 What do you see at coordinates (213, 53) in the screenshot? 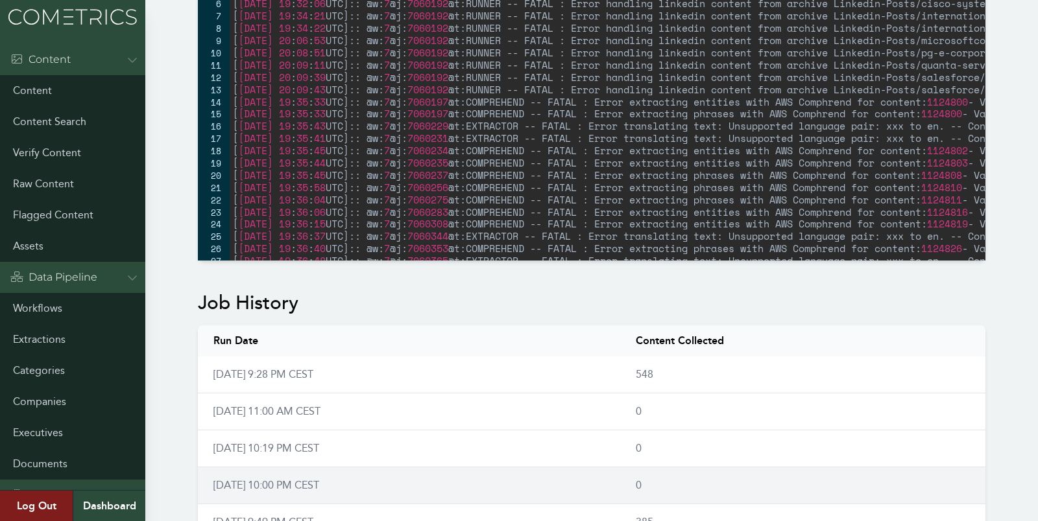
I see `div: 10` at bounding box center [213, 53].